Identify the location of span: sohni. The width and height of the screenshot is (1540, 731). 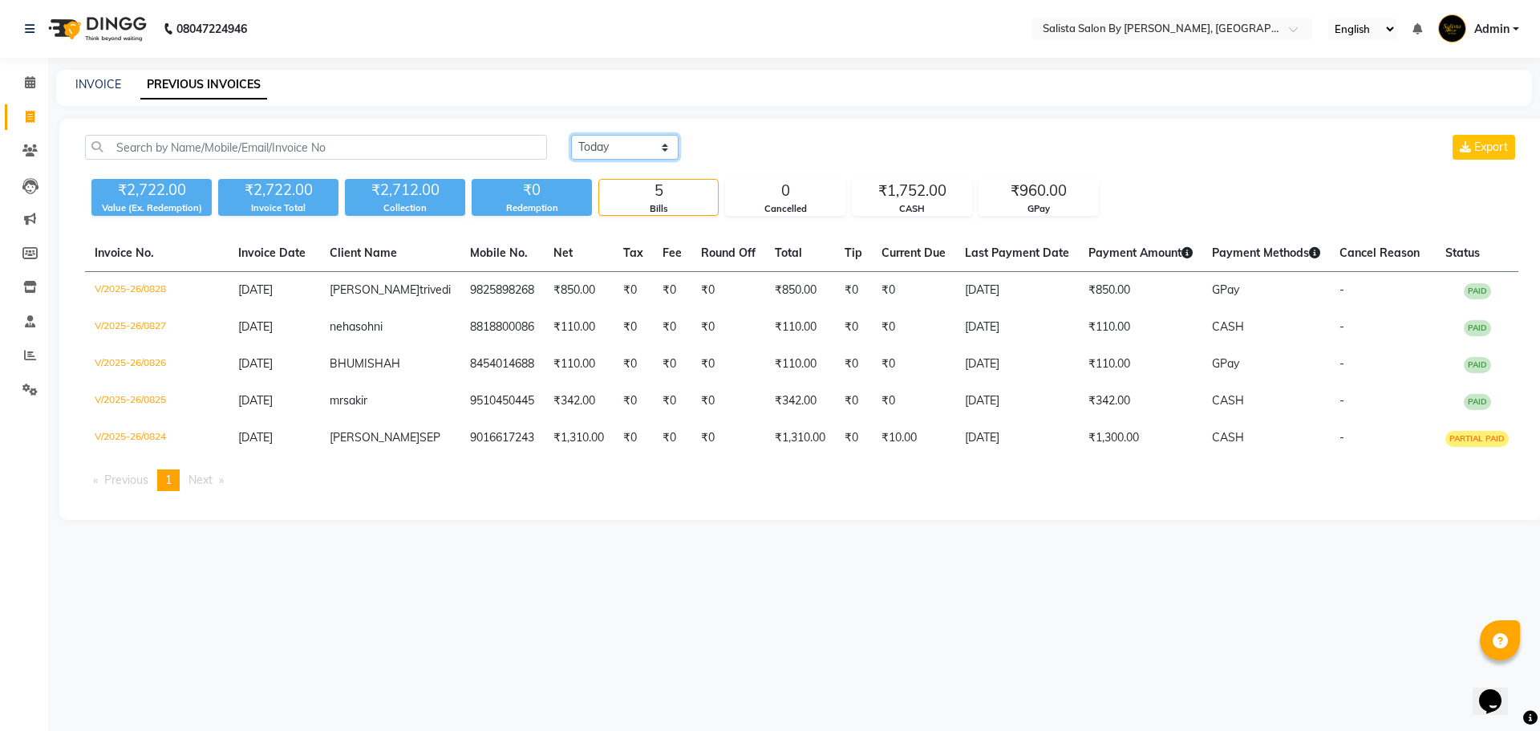
(369, 326).